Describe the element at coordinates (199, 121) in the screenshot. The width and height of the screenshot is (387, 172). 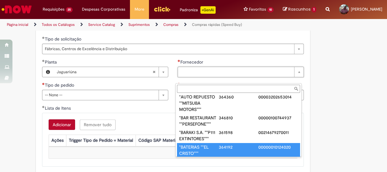
I see `div: "BAR RESTAURANT ""PERSEFONE"""` at that location.